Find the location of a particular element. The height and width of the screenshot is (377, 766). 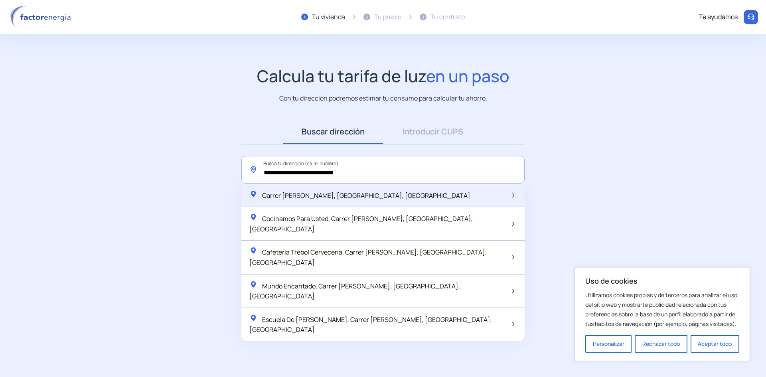

a: Introducir CUPS is located at coordinates (433, 132).